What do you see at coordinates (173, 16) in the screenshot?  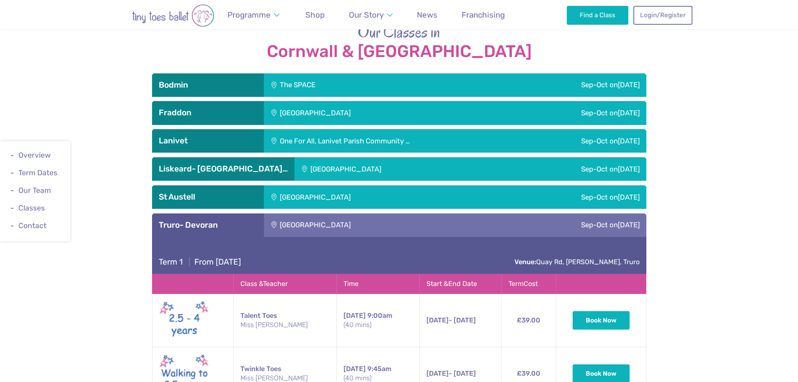 I see `img: tiny toes ballet` at bounding box center [173, 16].